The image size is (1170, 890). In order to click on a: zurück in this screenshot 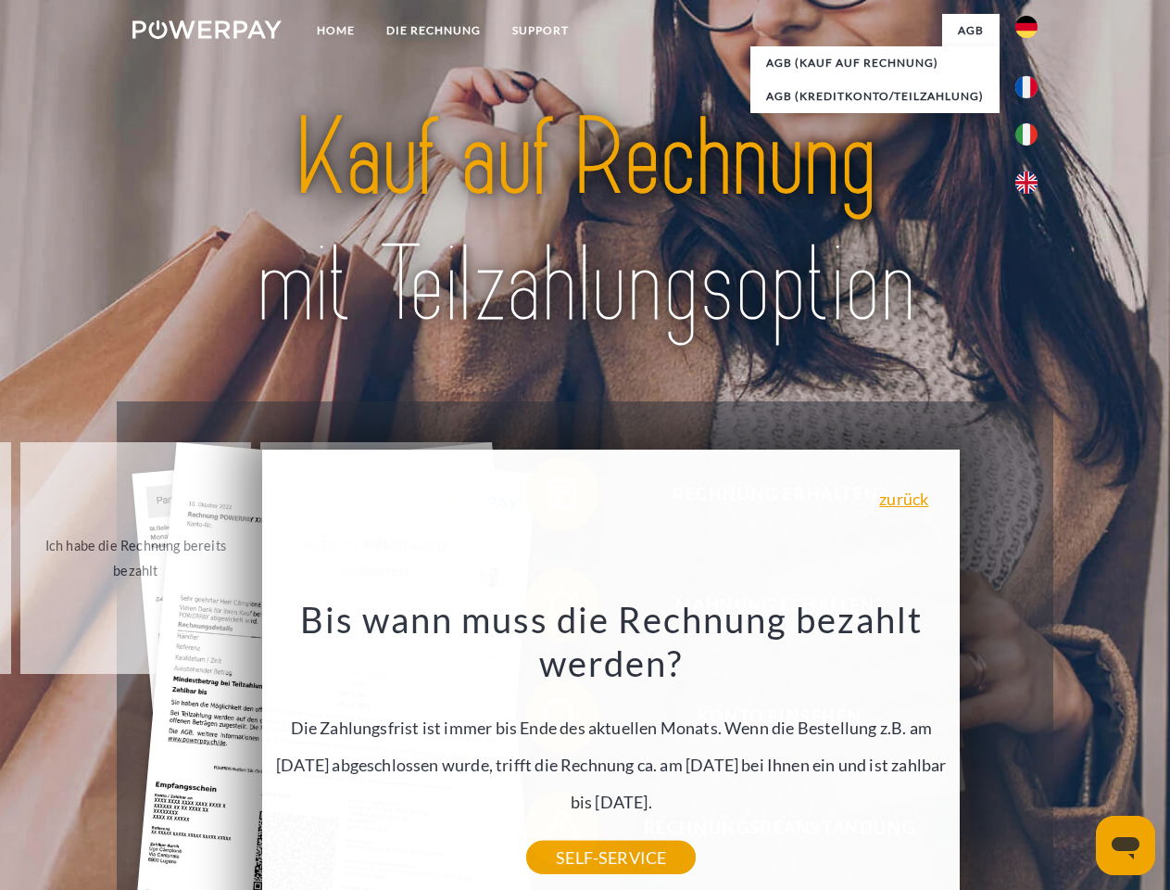, I will do `click(903, 499)`.